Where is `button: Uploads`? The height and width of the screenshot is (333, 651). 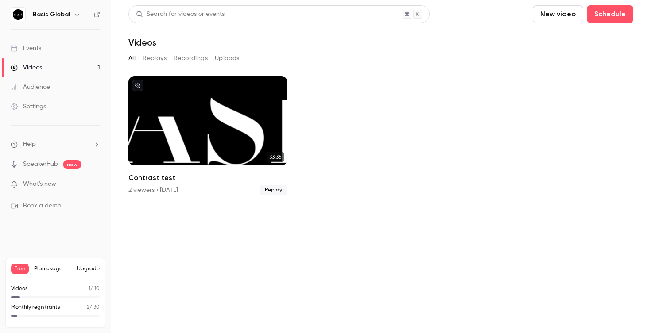 button: Uploads is located at coordinates (227, 58).